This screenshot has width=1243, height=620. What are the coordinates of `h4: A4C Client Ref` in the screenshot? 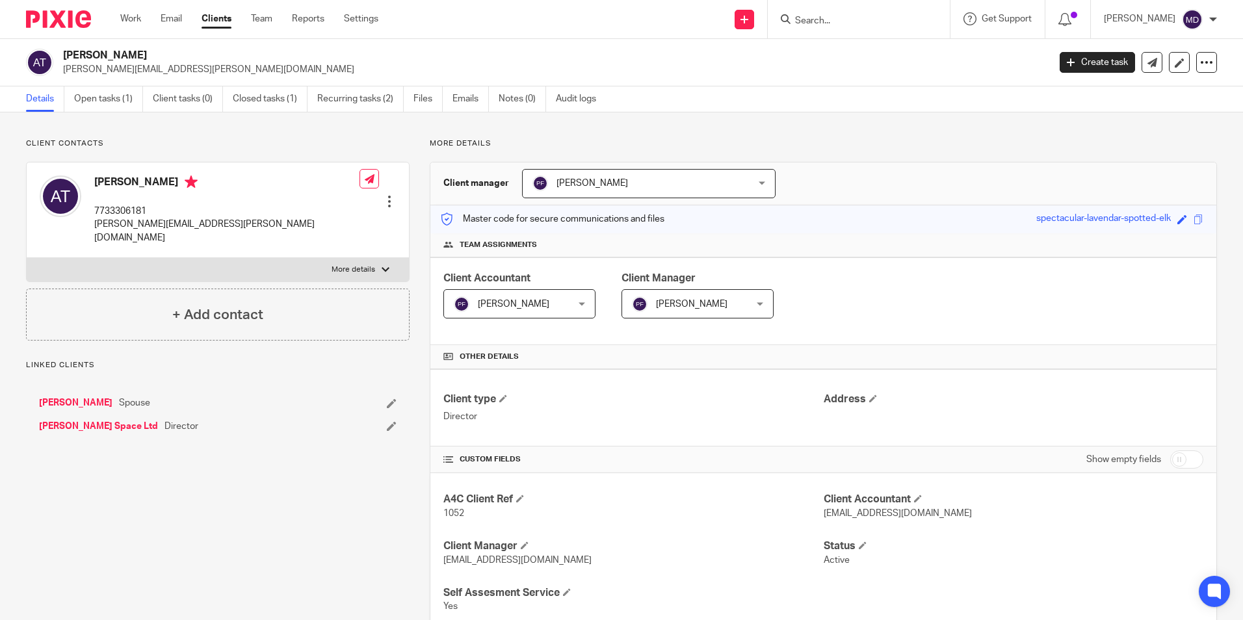 It's located at (633, 499).